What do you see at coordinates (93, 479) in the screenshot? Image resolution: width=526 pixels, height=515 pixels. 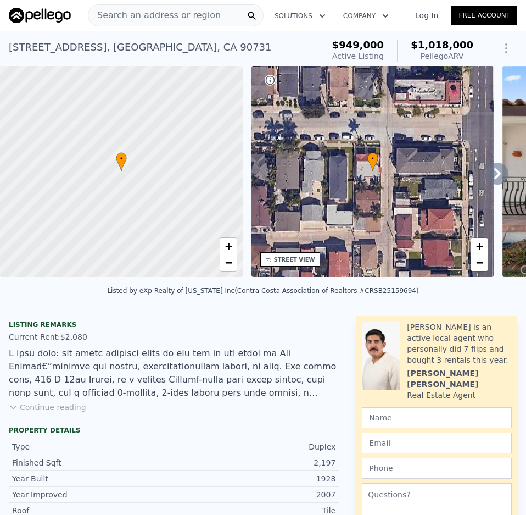 I see `div: Year Built` at bounding box center [93, 479].